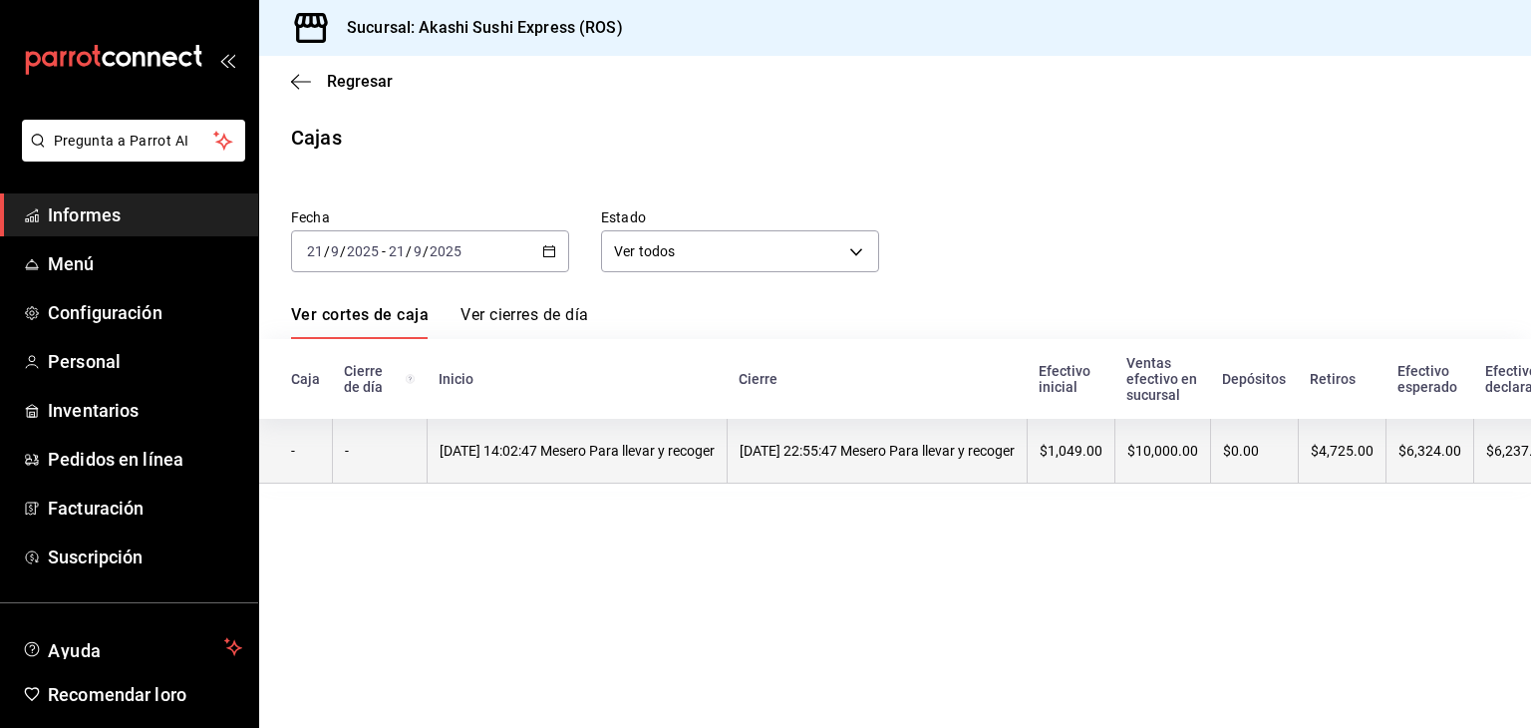 The height and width of the screenshot is (728, 1531). Describe the element at coordinates (1254, 379) in the screenshot. I see `font: Depósitos` at that location.